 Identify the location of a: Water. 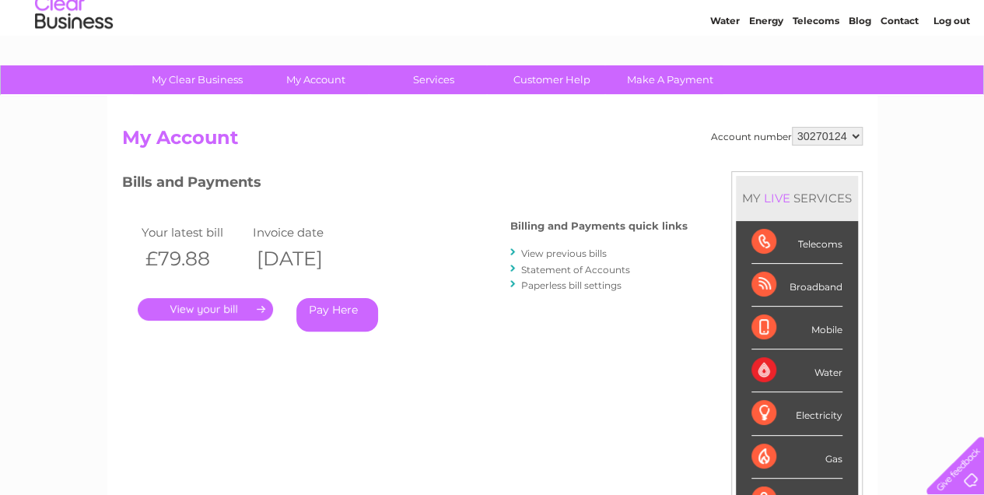
(725, 72).